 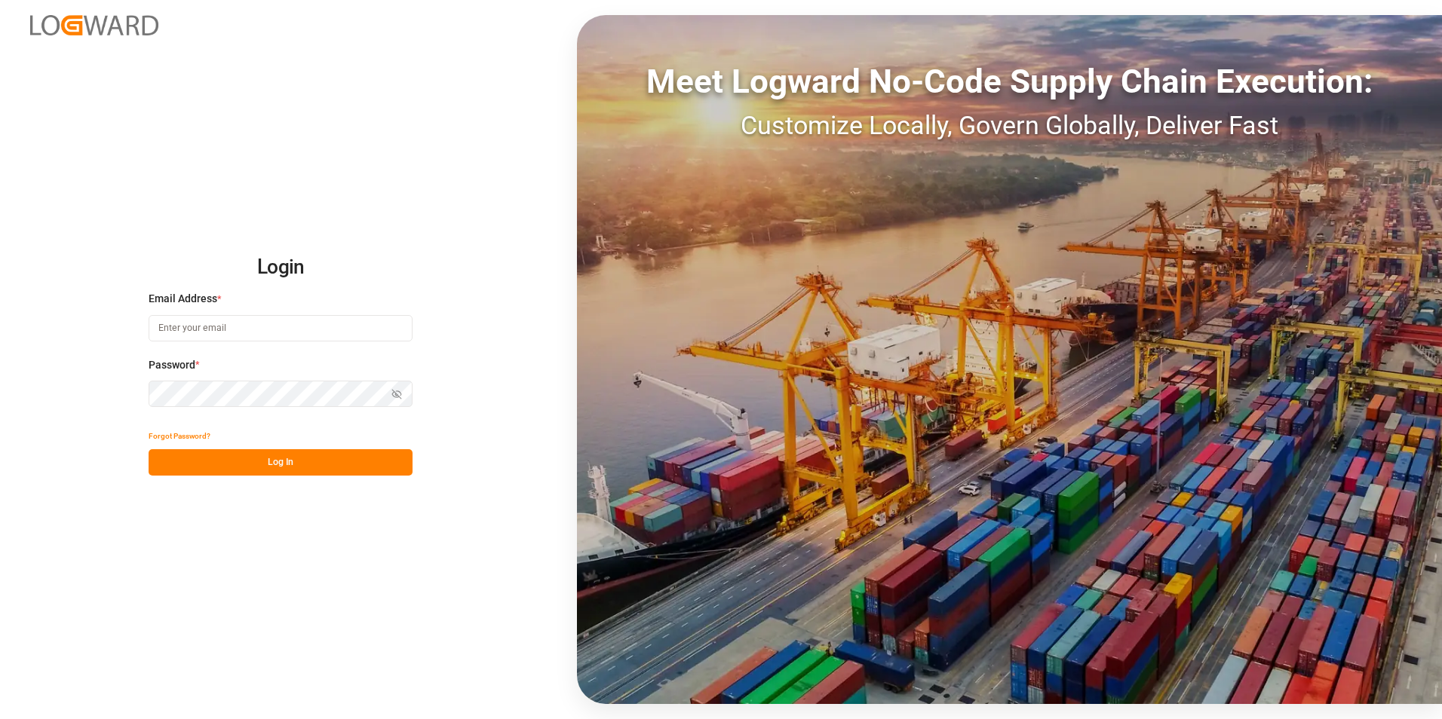 What do you see at coordinates (281, 268) in the screenshot?
I see `h2: Login` at bounding box center [281, 268].